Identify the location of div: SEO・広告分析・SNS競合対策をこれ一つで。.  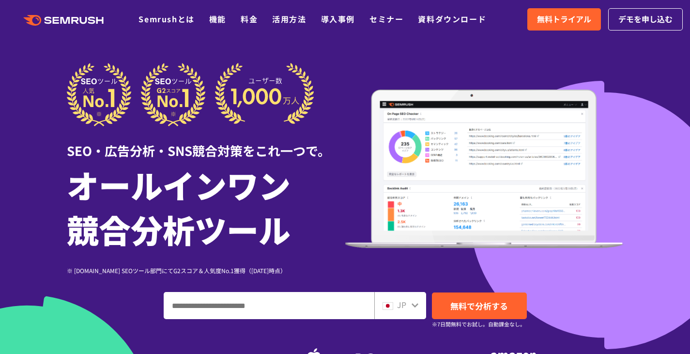
(206, 143).